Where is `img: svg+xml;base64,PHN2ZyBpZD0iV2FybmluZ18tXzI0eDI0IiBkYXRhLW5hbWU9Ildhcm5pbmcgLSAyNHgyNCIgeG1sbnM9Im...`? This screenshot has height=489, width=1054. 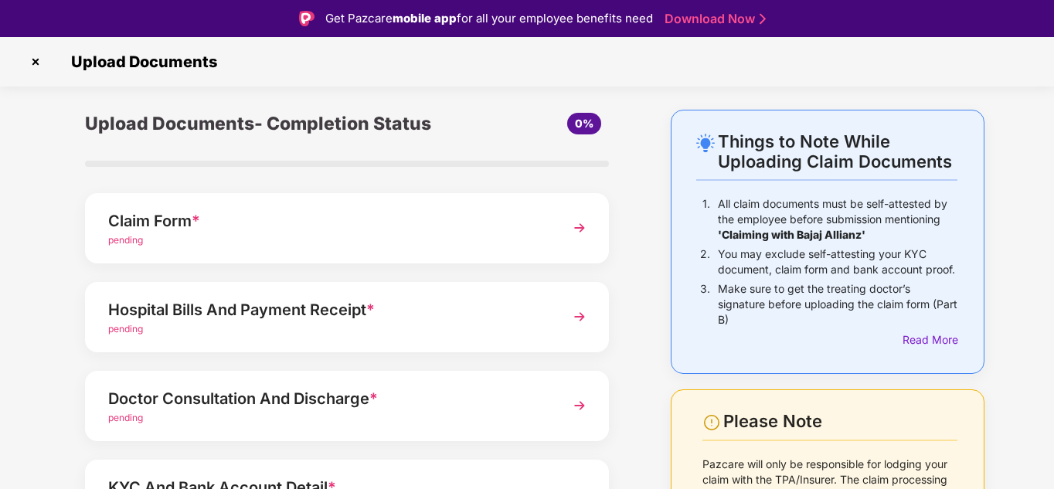
img: svg+xml;base64,PHN2ZyBpZD0iV2FybmluZ18tXzI0eDI0IiBkYXRhLW5hbWU9Ildhcm5pbmcgLSAyNHgyNCIgeG1sbnM9Im... is located at coordinates (712, 423).